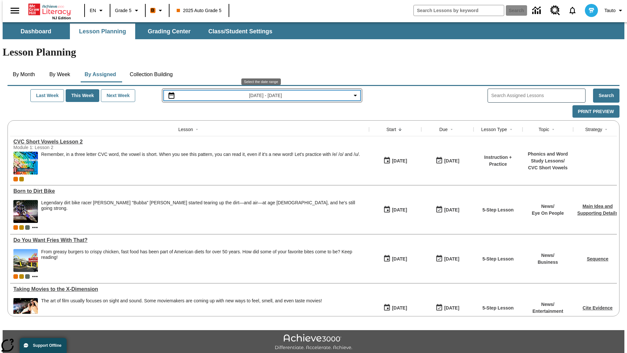 This screenshot has height=353, width=627. I want to click on button: Dashboard, so click(36, 31).